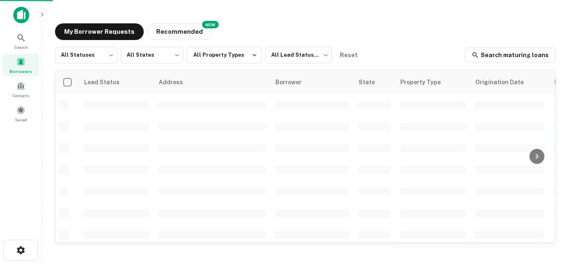  Describe the element at coordinates (152, 55) in the screenshot. I see `div: All States` at that location.